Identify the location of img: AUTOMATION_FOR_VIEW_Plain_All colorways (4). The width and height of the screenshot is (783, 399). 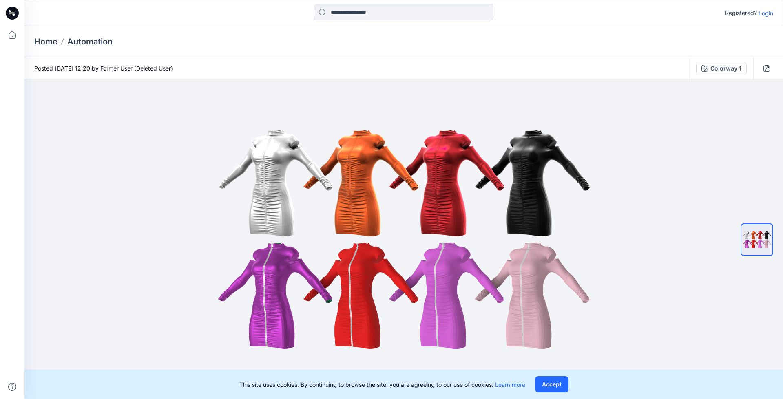
(757, 240).